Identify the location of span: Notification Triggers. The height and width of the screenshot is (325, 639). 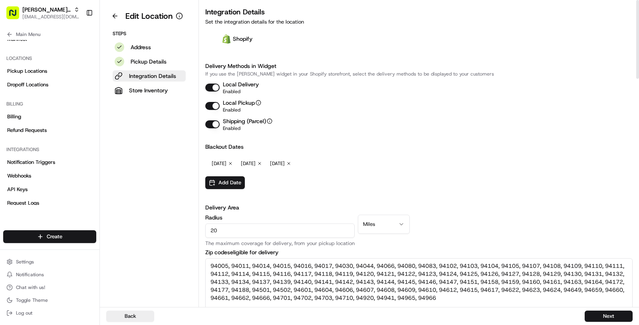
(31, 162).